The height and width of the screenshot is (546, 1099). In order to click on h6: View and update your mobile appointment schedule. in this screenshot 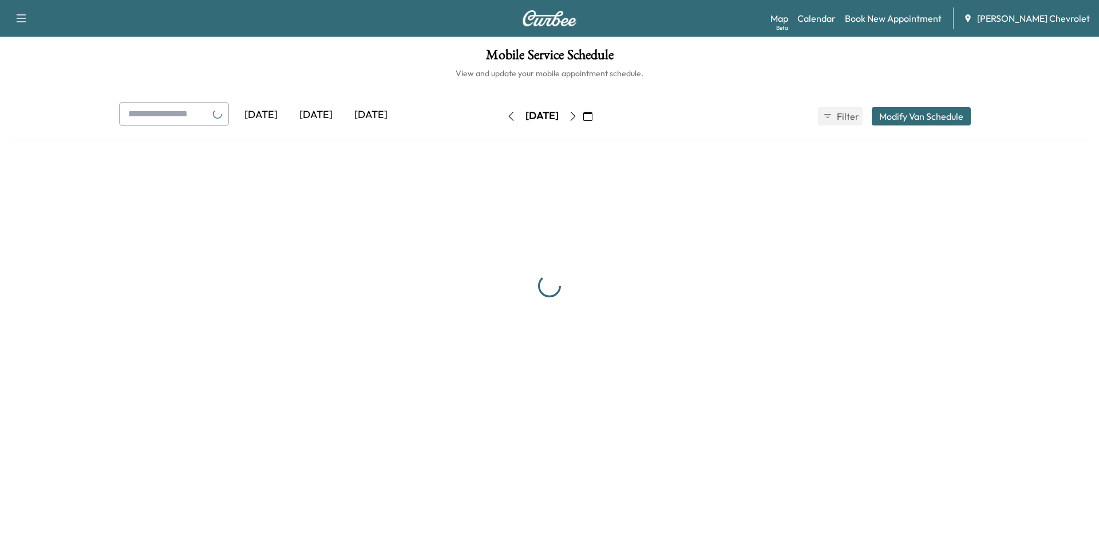, I will do `click(550, 73)`.